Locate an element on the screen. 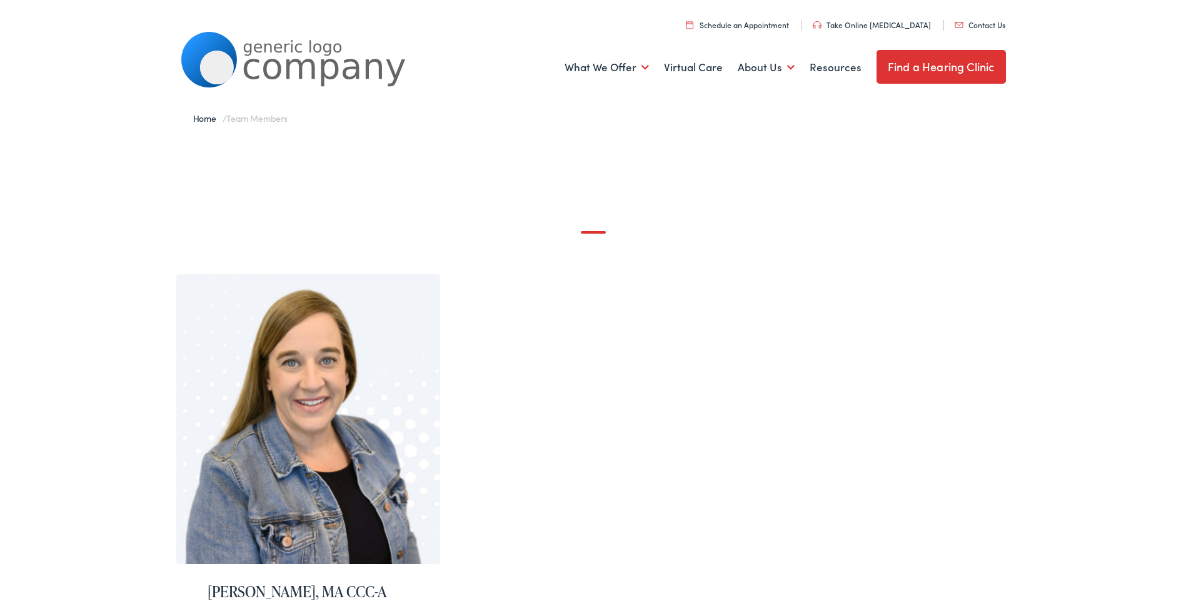  a: What We Offer is located at coordinates (606, 68).